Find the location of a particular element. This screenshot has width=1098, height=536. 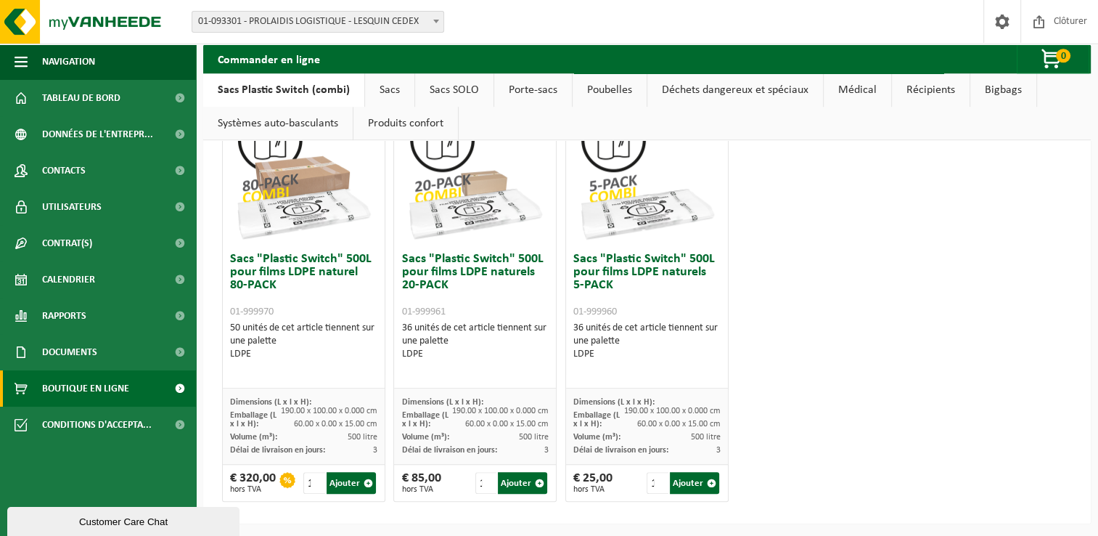

a: Sacs SOLO is located at coordinates (454, 90).